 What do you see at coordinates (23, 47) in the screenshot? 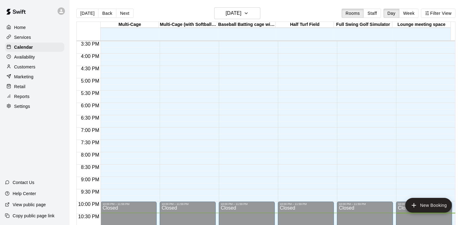
I see `p: Calendar` at bounding box center [23, 47].